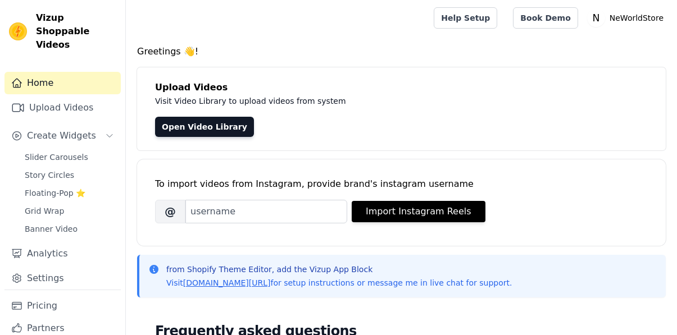 The width and height of the screenshot is (677, 335). Describe the element at coordinates (61, 136) in the screenshot. I see `span: Create Widgets` at that location.